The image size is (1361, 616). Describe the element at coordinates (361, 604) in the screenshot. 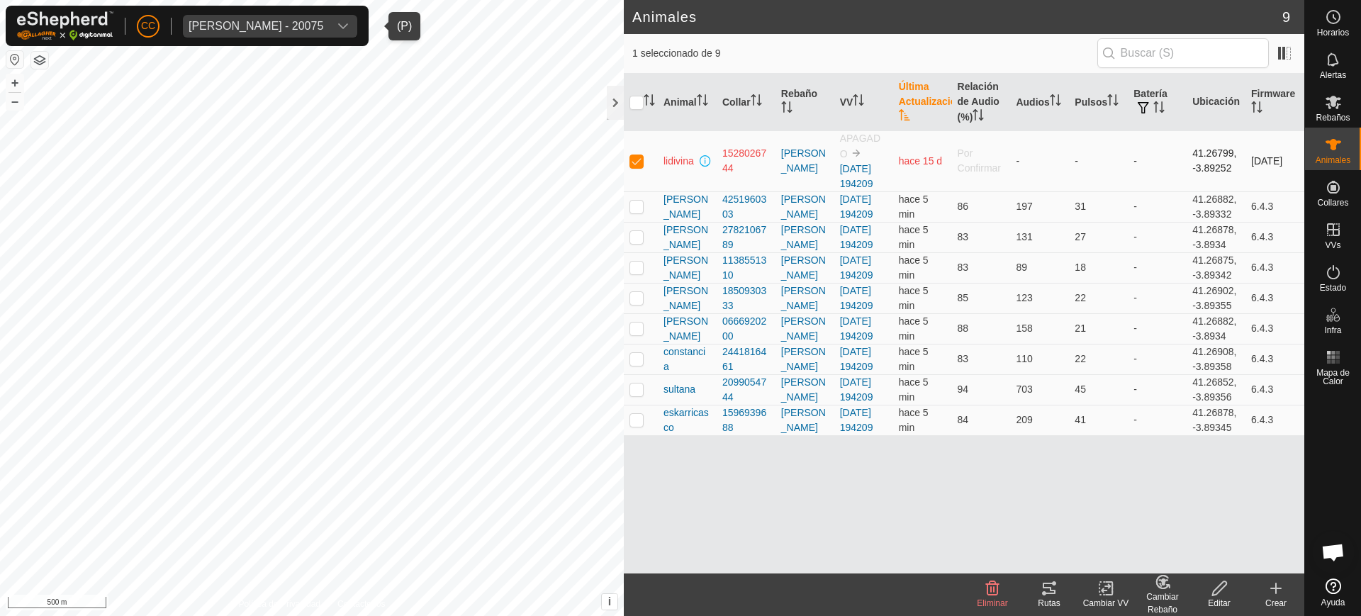

I see `a: Contáctenos` at that location.